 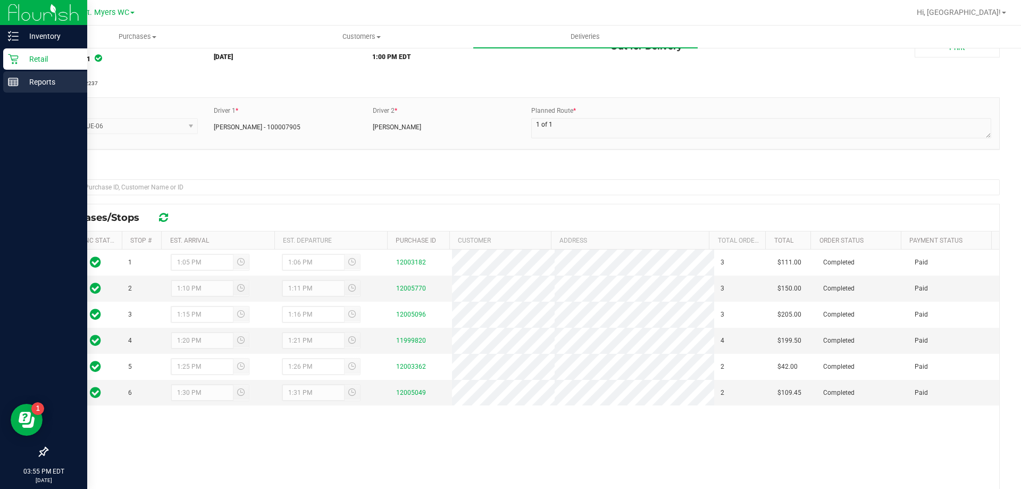 What do you see at coordinates (361, 37) in the screenshot?
I see `a: Customers` at bounding box center [361, 37].